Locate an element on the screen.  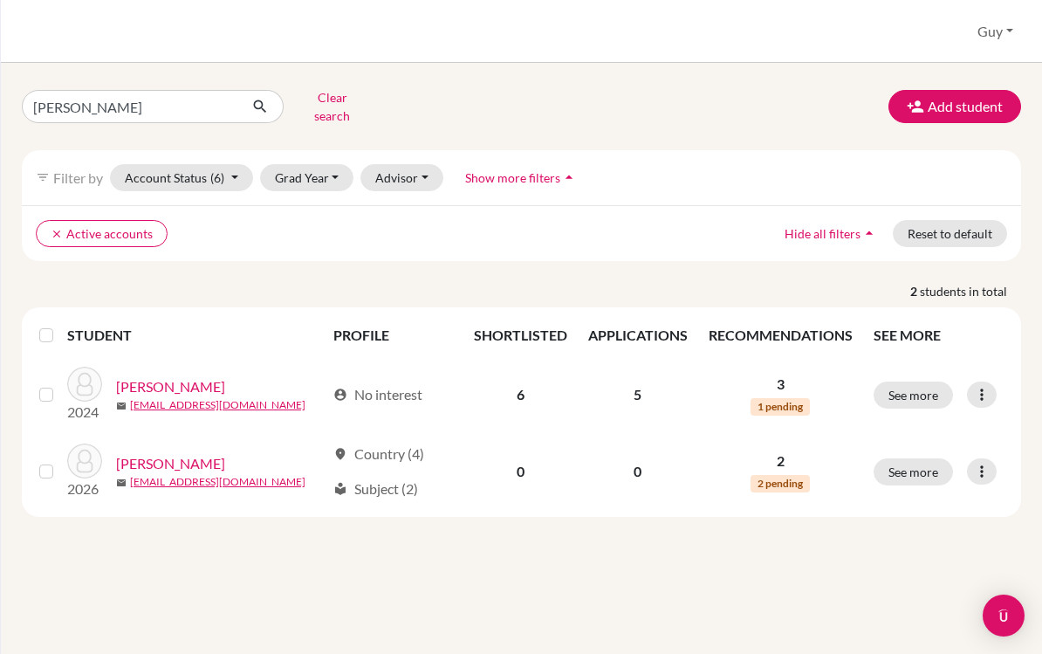
th: SHORTLISTED is located at coordinates (520, 335).